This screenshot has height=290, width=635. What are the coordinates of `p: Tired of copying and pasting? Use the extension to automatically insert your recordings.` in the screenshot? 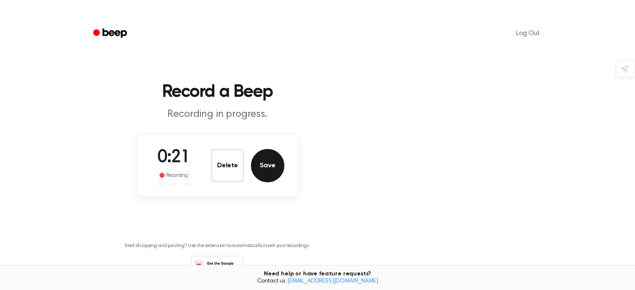 It's located at (217, 246).